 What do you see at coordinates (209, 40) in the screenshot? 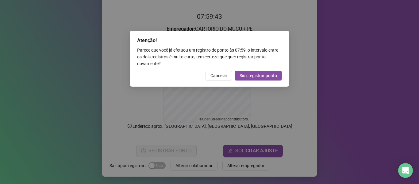
I see `div: Atenção!` at bounding box center [209, 40].